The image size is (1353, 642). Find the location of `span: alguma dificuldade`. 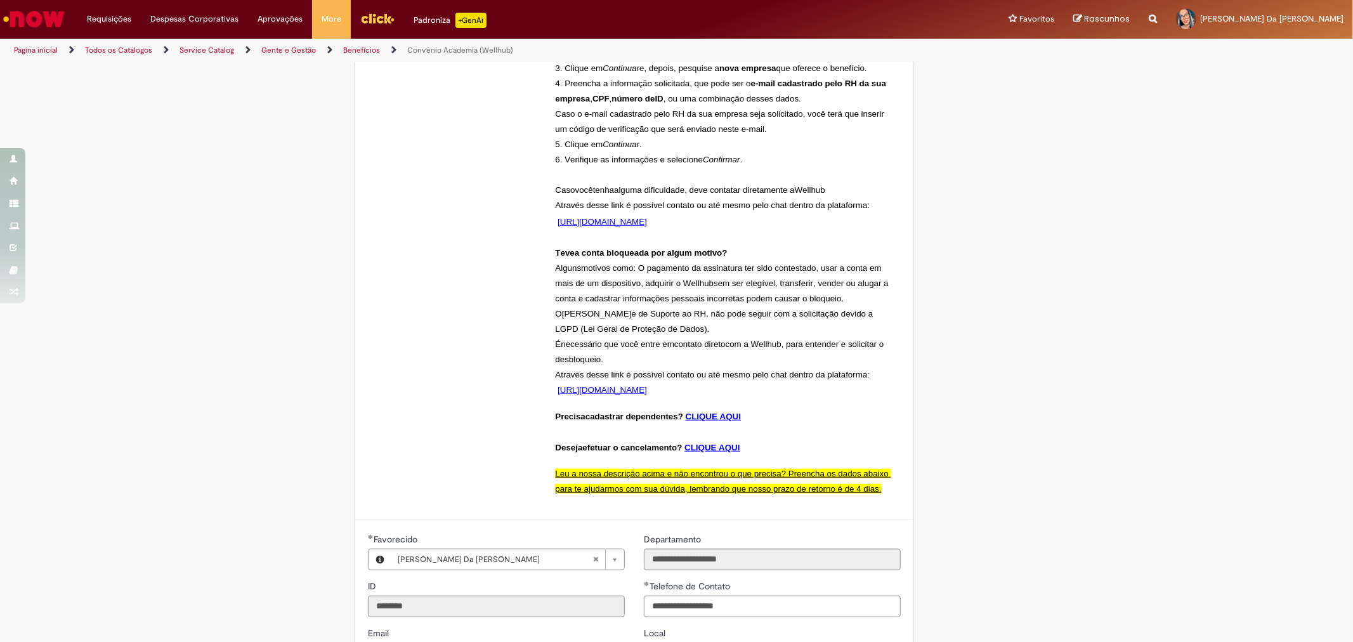

span: alguma dificuldade is located at coordinates (649, 190).